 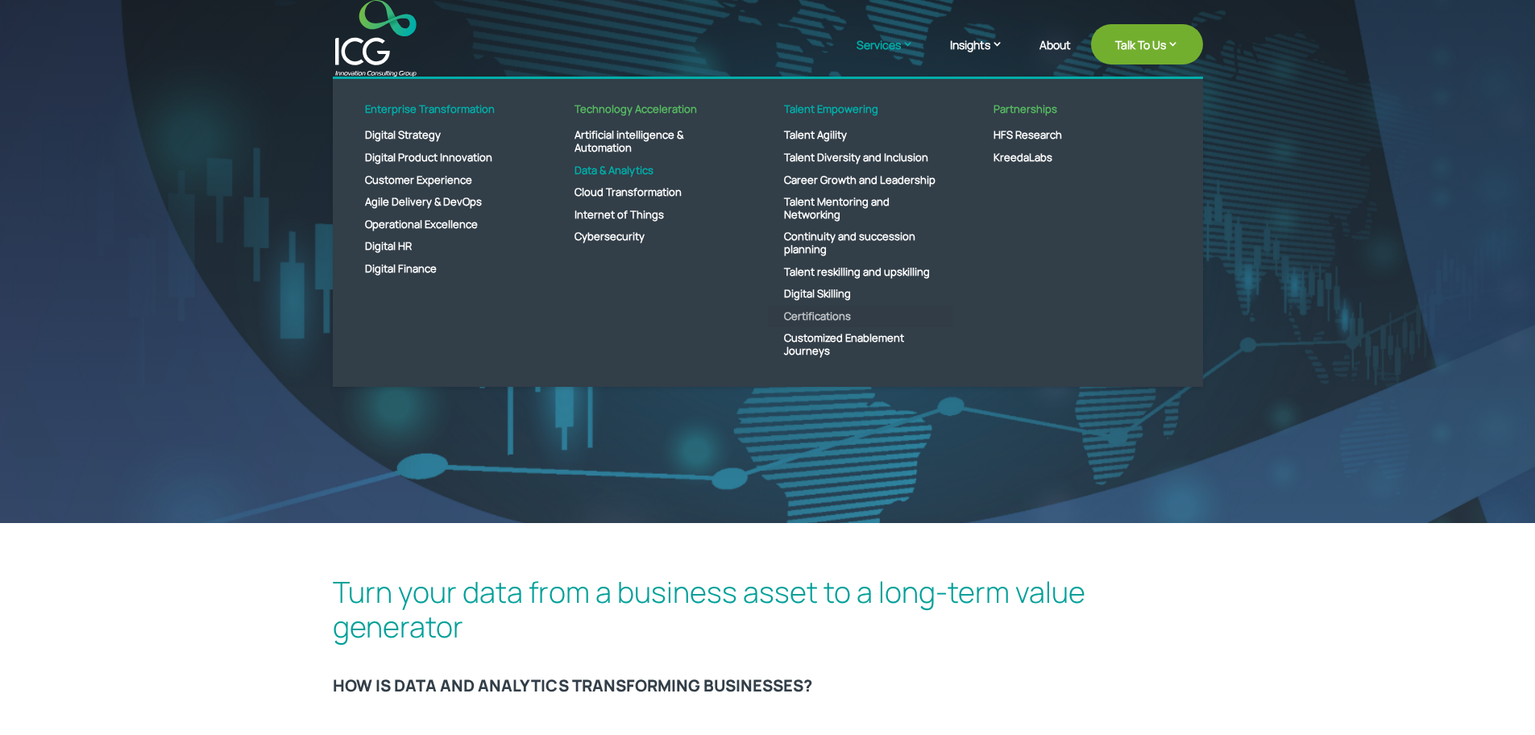 I want to click on a: Talent Diversity and Inclusion, so click(x=860, y=158).